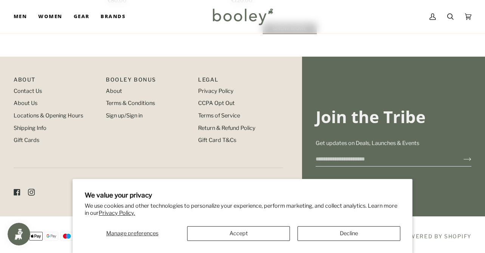 Image resolution: width=485 pixels, height=253 pixels. I want to click on a: About Us, so click(25, 103).